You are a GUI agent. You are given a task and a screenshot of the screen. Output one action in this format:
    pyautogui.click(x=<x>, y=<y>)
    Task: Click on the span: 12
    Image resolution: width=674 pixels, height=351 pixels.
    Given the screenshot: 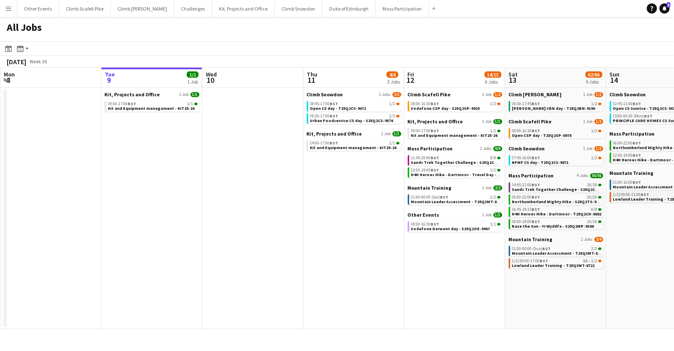 What is the action you would take?
    pyautogui.click(x=410, y=80)
    